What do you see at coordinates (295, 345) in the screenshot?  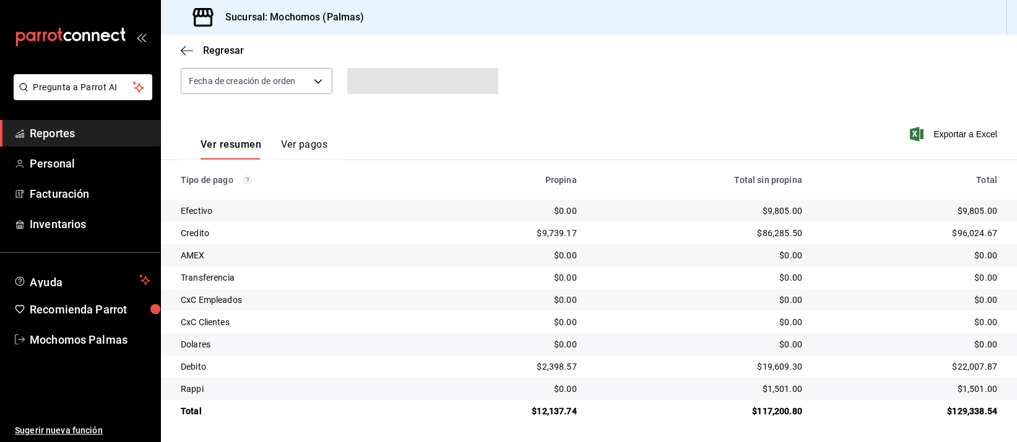 I see `div: Dolares` at bounding box center [295, 345].